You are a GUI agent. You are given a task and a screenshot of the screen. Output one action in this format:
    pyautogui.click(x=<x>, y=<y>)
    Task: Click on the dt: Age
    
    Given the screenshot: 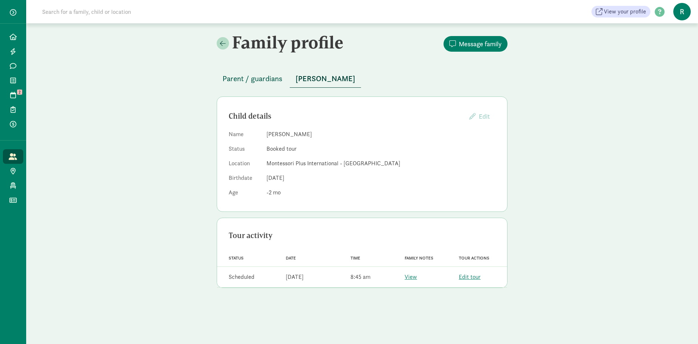 What is the action you would take?
    pyautogui.click(x=245, y=194)
    